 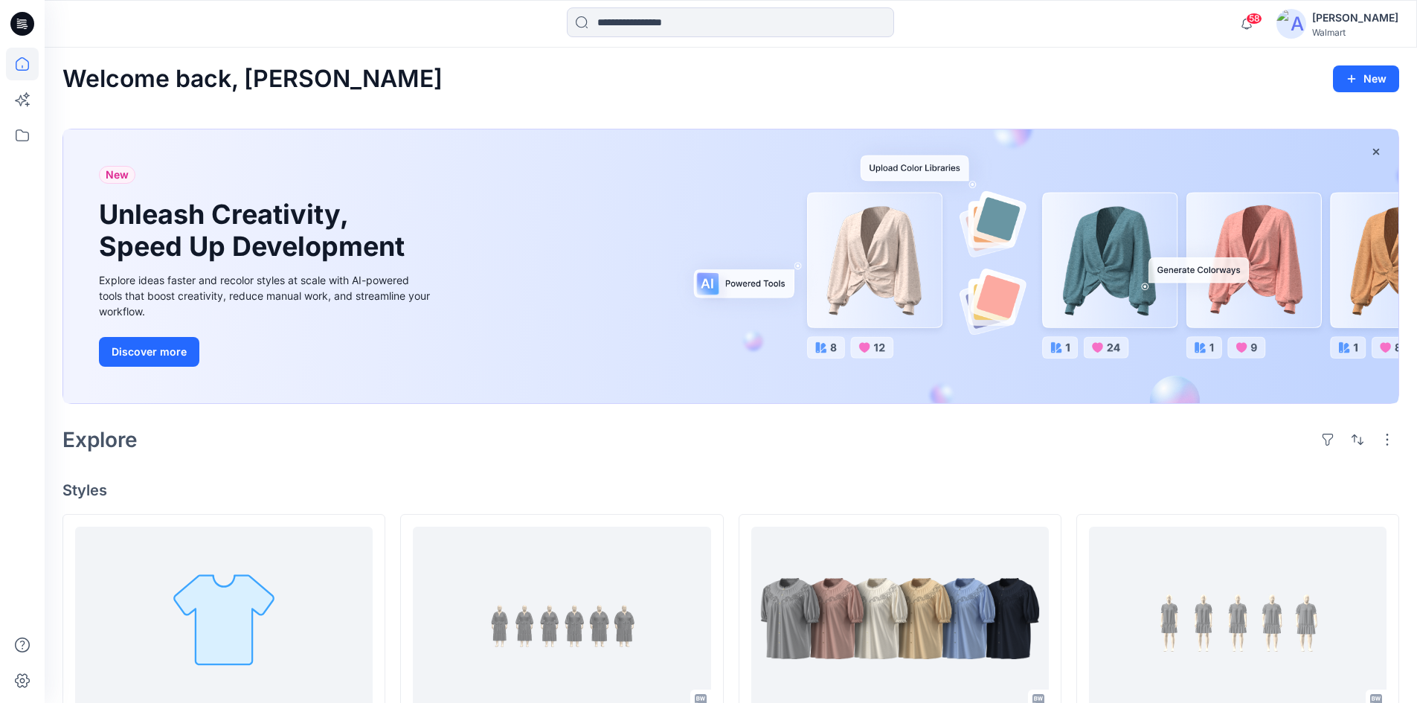 What do you see at coordinates (266, 352) in the screenshot?
I see `a: Discover more` at bounding box center [266, 352].